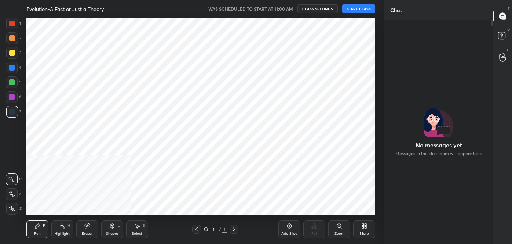 Image resolution: width=512 pixels, height=244 pixels. What do you see at coordinates (509, 29) in the screenshot?
I see `p: D` at bounding box center [509, 29].